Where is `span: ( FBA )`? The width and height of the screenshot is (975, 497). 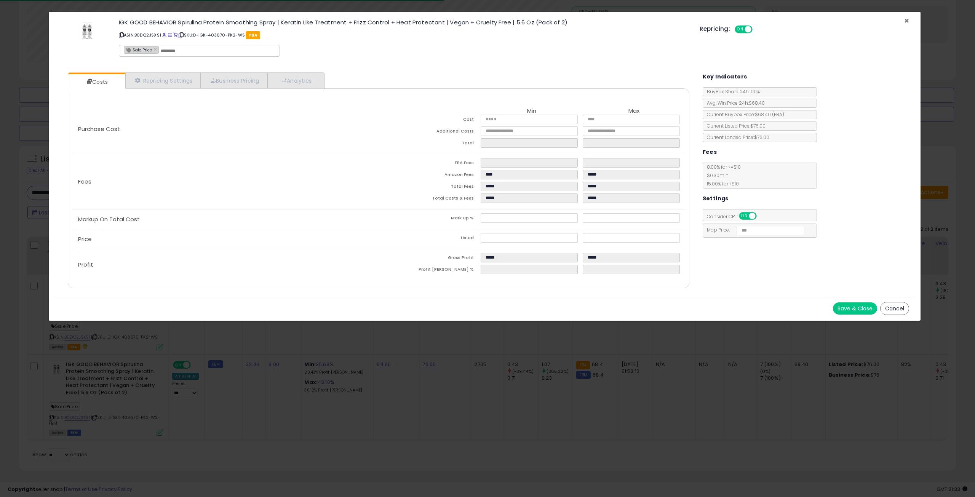 span: ( FBA ) is located at coordinates (778, 114).